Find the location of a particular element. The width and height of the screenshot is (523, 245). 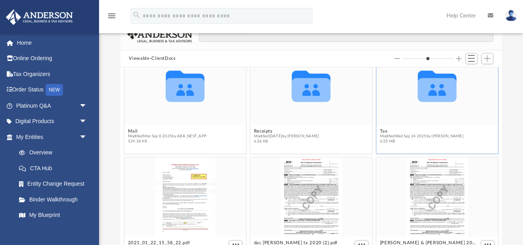

img: User Pic is located at coordinates (511, 15).